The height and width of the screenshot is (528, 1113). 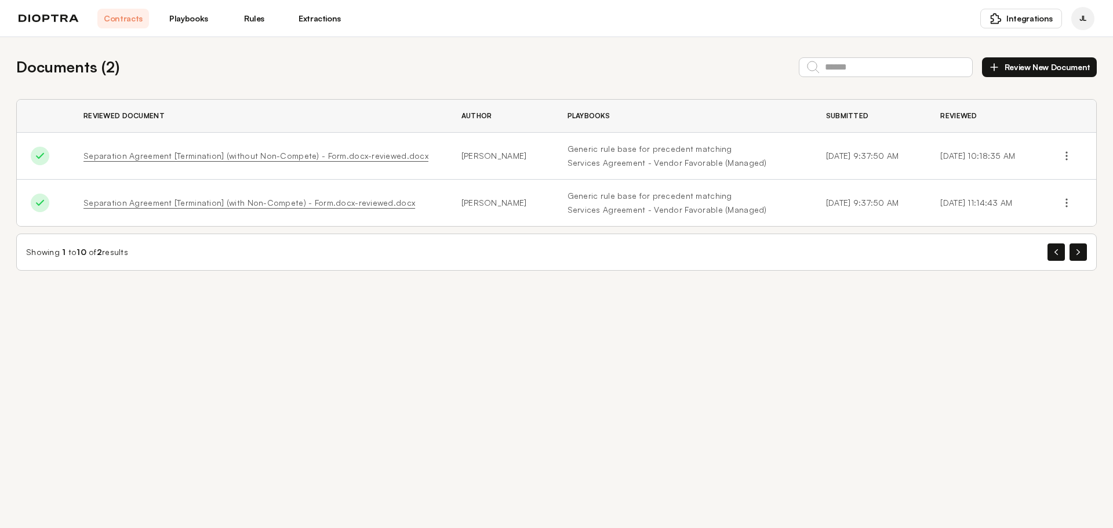 What do you see at coordinates (1030, 19) in the screenshot?
I see `span: Integrations` at bounding box center [1030, 19].